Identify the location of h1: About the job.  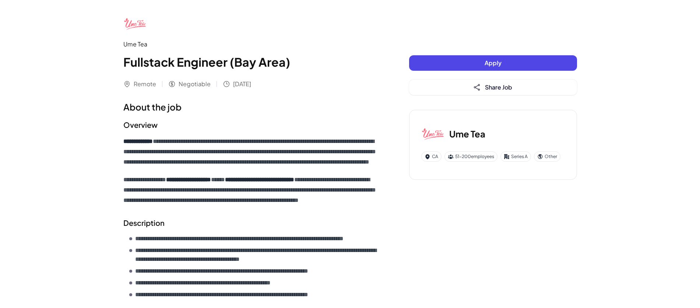
(251, 107).